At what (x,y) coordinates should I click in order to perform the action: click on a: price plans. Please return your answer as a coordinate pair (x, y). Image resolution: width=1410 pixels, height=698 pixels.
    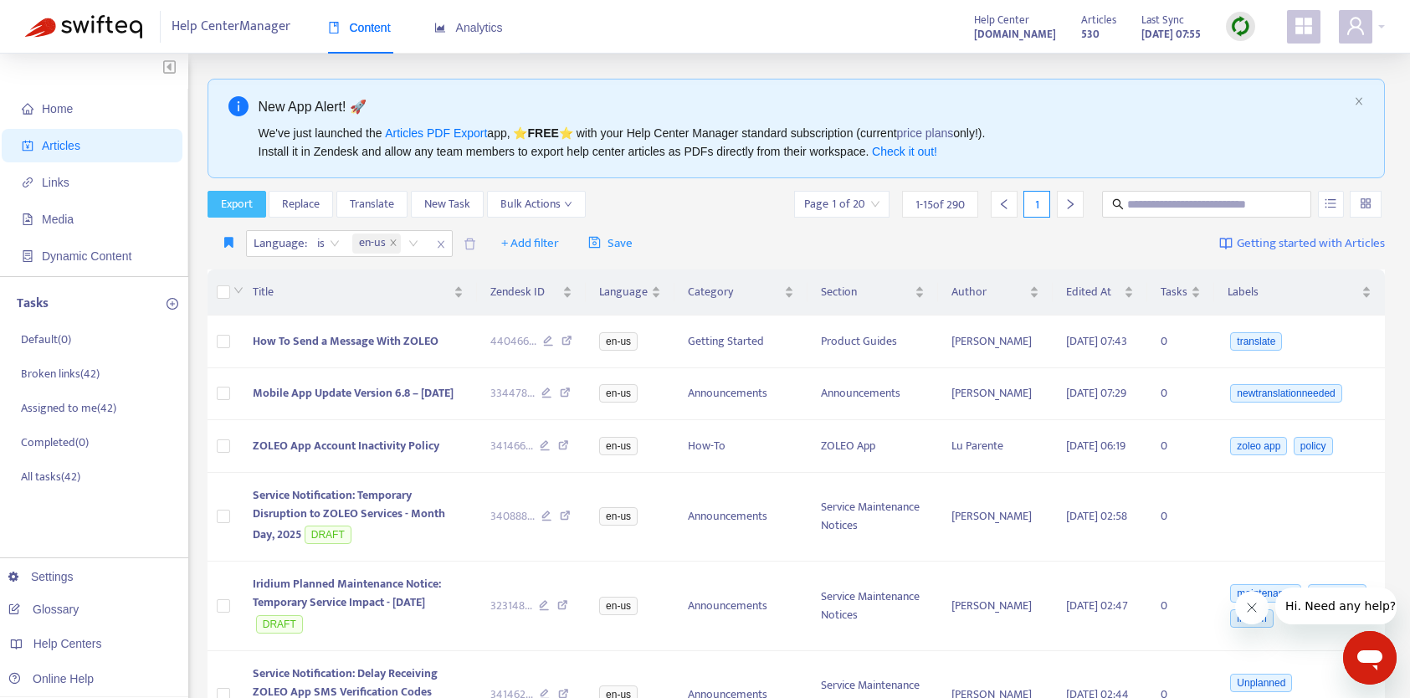
    Looking at the image, I should click on (925, 133).